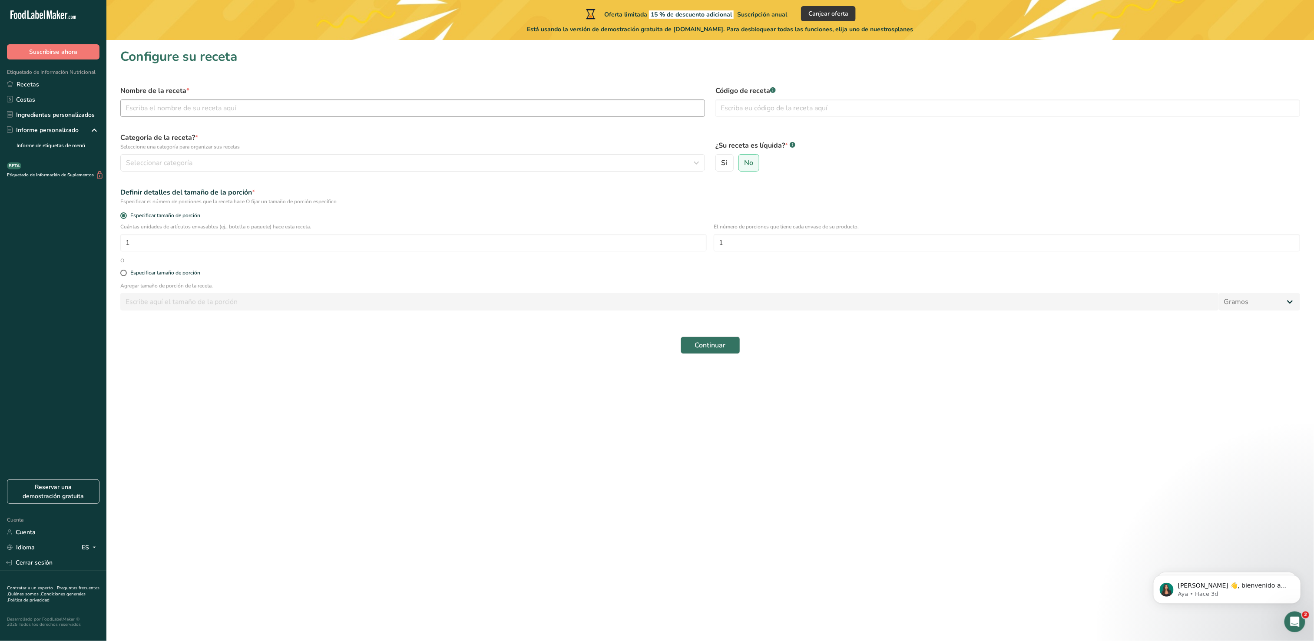 This screenshot has height=641, width=1314. I want to click on div: O, so click(122, 261).